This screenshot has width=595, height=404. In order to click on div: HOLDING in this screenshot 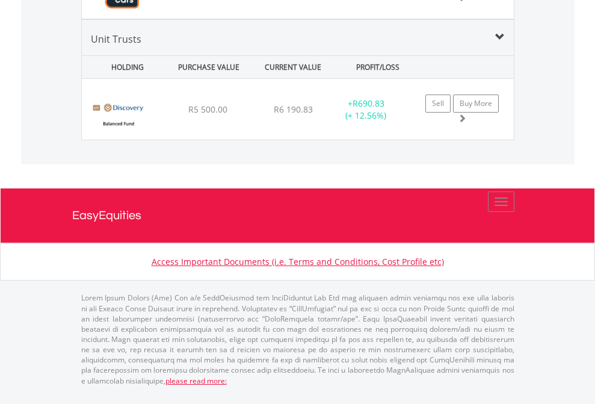, I will do `click(124, 67)`.